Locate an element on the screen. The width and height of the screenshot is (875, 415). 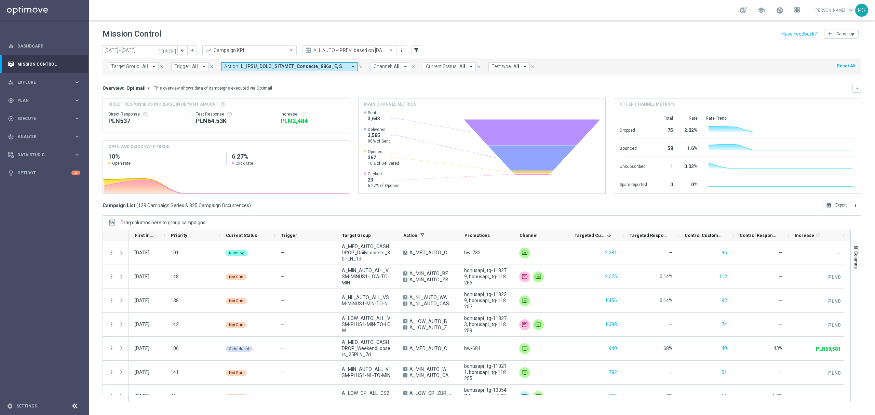
span: A_MIN_AUTO_ZBR_VSM-MINUS1-LOW-TO-MIN_50do10_8d is located at coordinates (431, 280).